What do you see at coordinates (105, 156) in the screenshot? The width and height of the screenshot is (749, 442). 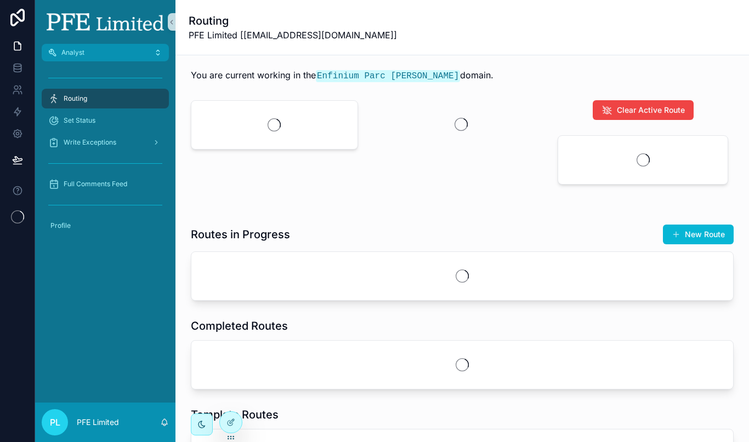 I see `div: scrollable content` at bounding box center [105, 156].